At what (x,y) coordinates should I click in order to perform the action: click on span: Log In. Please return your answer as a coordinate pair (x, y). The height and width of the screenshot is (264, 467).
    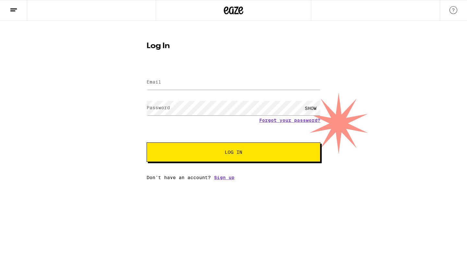
    Looking at the image, I should click on (234, 152).